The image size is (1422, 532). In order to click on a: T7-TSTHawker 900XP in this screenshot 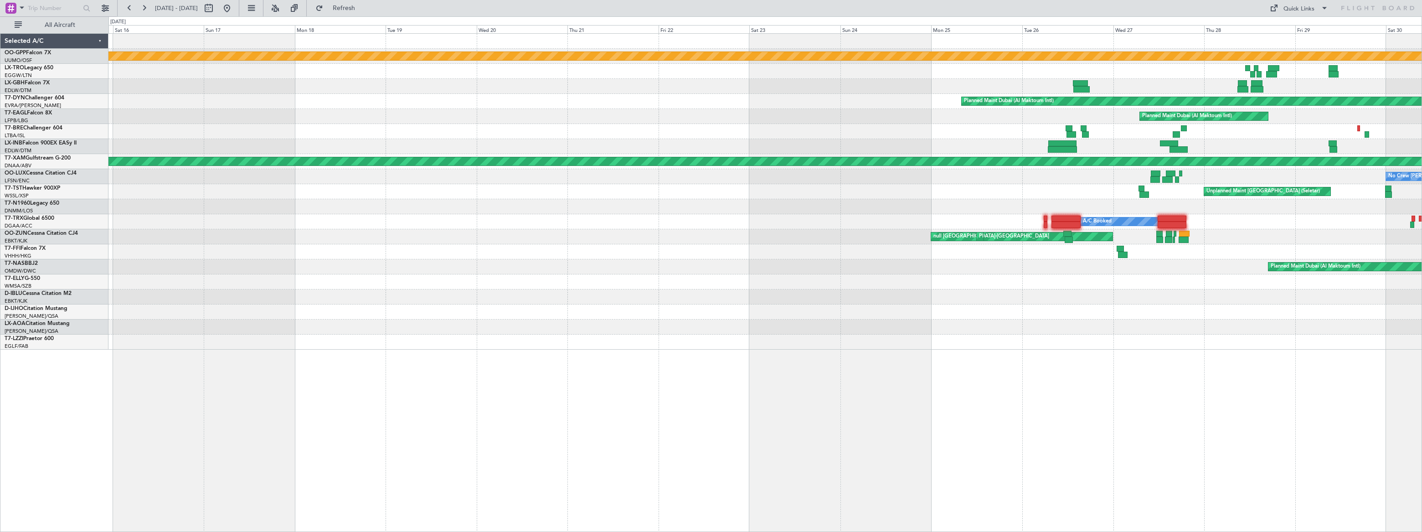, I will do `click(32, 188)`.